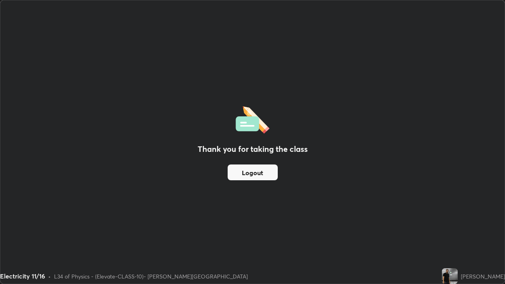  What do you see at coordinates (253, 149) in the screenshot?
I see `h2: Thank you for taking the class` at bounding box center [253, 149].